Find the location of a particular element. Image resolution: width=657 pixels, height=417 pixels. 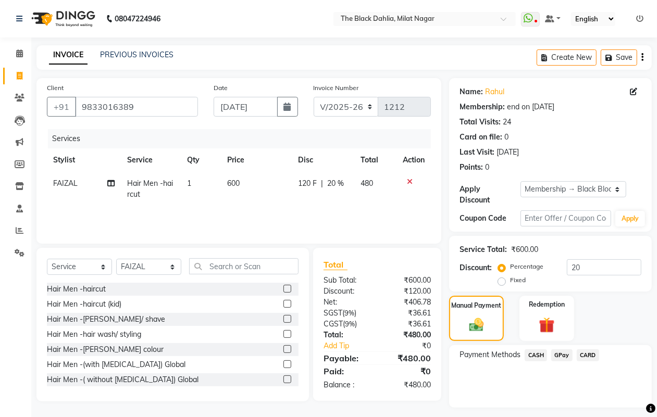

th: Service is located at coordinates (150, 160).